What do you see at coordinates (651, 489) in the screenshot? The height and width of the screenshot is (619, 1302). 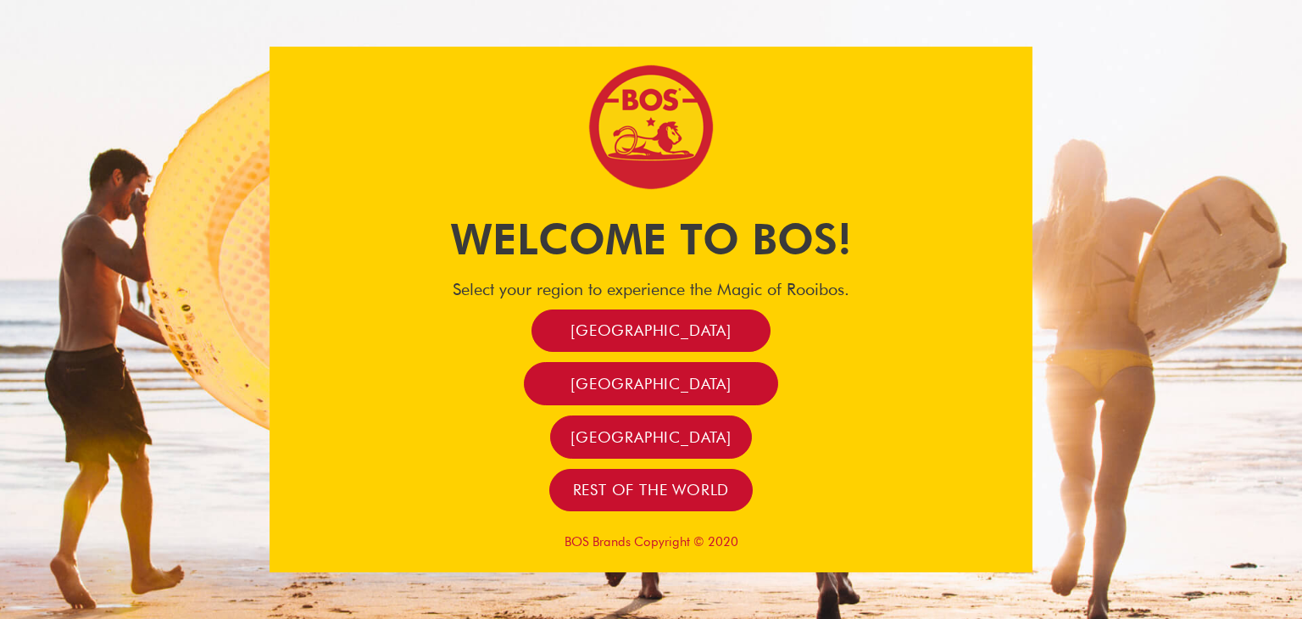 I see `span: Rest of the world` at bounding box center [651, 489].